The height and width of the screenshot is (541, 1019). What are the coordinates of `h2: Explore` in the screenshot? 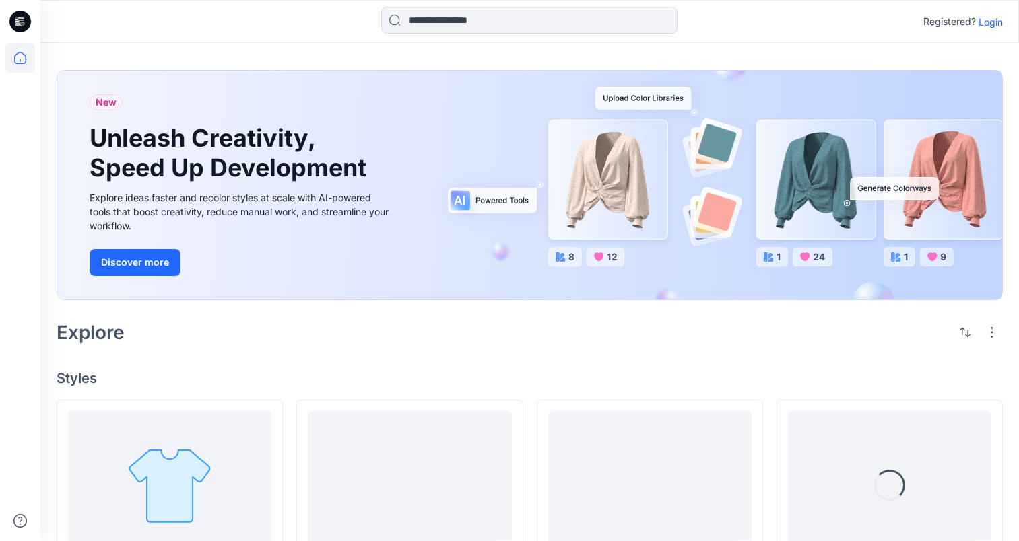 It's located at (90, 333).